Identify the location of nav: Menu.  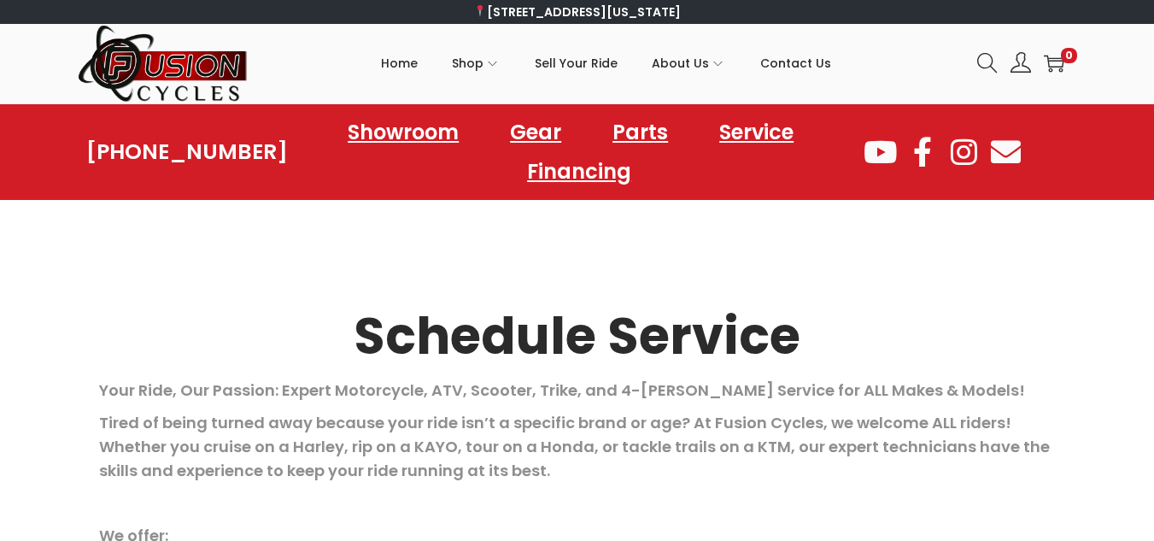
(574, 152).